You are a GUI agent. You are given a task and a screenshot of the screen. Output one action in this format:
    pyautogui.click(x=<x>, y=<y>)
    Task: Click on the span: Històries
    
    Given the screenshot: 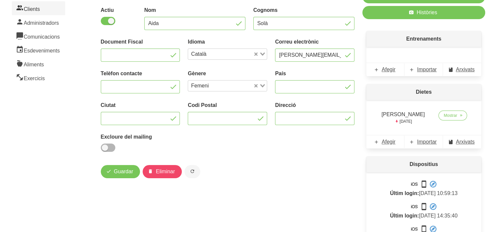 What is the action you would take?
    pyautogui.click(x=427, y=13)
    